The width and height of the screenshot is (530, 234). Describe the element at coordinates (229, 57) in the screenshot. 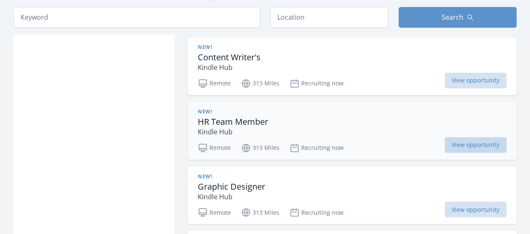

I see `h3: Content Writer's` at that location.